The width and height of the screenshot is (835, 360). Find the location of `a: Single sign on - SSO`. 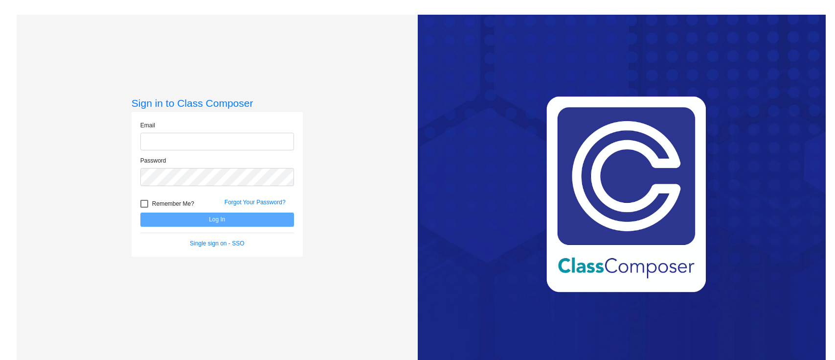

a: Single sign on - SSO is located at coordinates (217, 243).